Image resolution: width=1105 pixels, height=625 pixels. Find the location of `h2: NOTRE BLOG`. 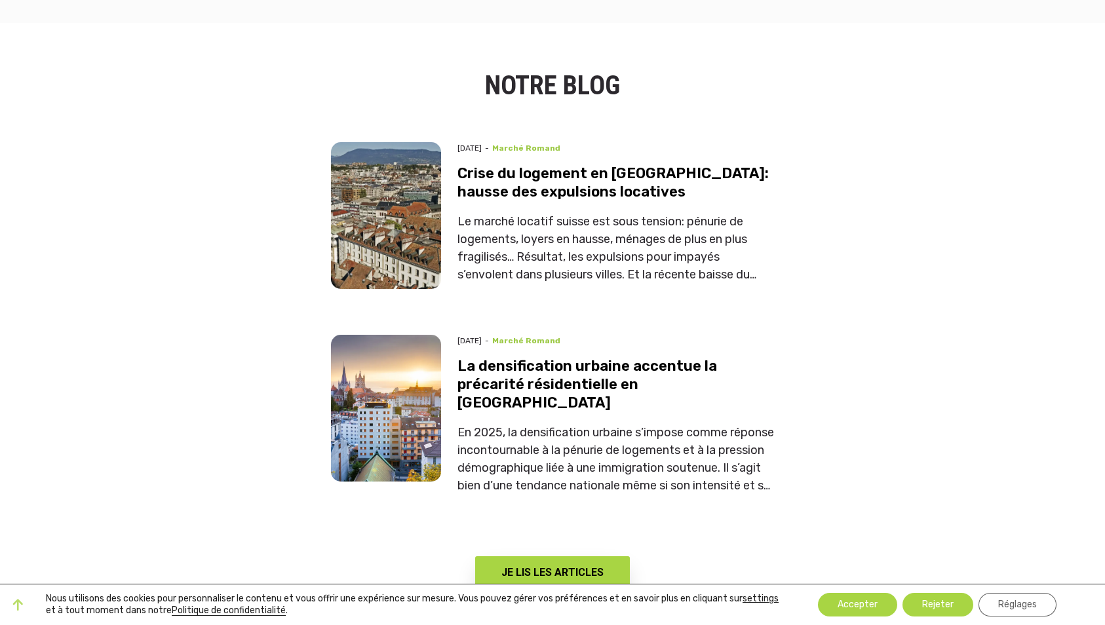

h2: NOTRE BLOG is located at coordinates (552, 86).